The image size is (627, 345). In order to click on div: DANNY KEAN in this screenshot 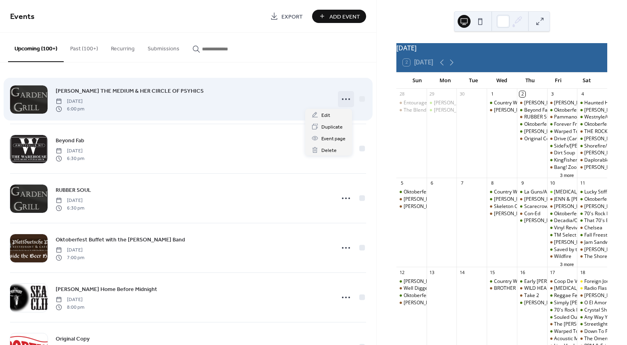, I will do `click(592, 296)`.